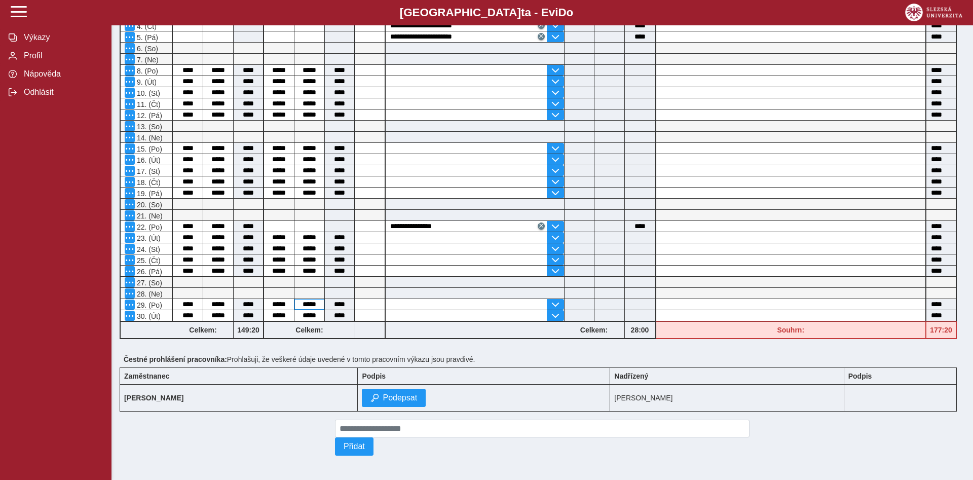  I want to click on span: 21. (Ne), so click(148, 216).